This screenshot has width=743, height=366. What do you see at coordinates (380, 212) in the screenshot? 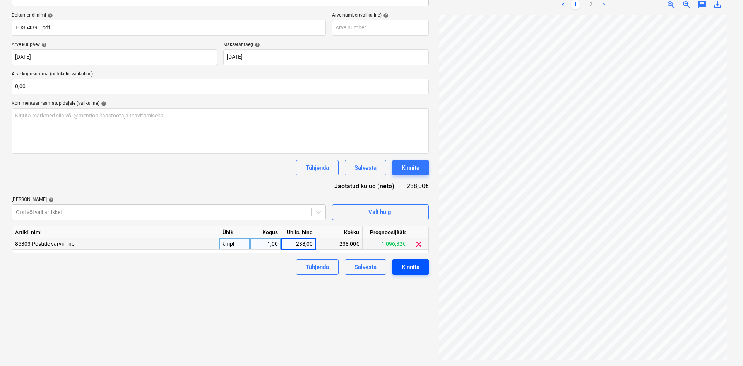
I see `div: Vali hulgi` at bounding box center [380, 212].